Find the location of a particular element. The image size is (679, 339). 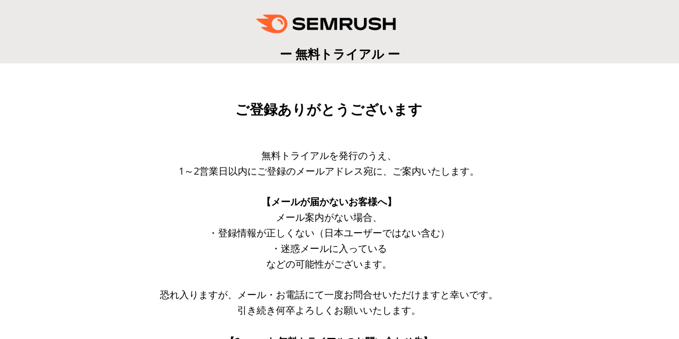

span: などの可能性がございます。 is located at coordinates (329, 263).